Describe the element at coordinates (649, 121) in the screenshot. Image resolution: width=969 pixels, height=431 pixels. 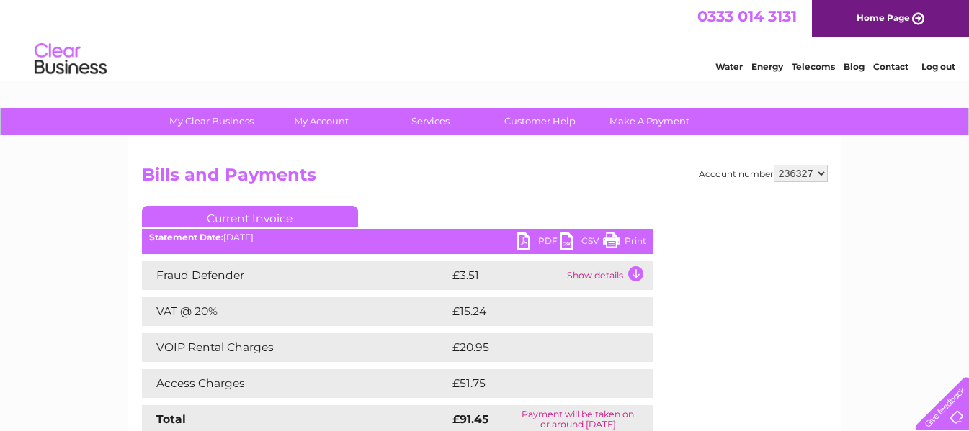
I see `a: Make A Payment` at that location.